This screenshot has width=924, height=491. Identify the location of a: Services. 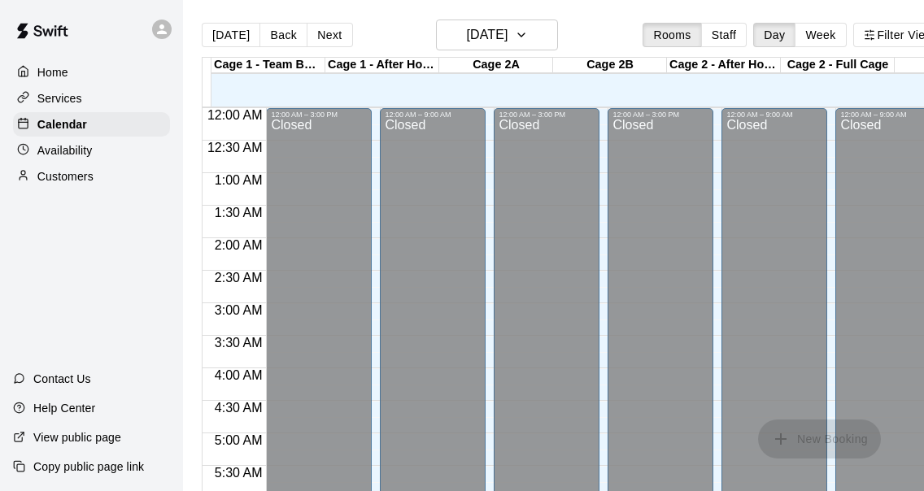
(91, 98).